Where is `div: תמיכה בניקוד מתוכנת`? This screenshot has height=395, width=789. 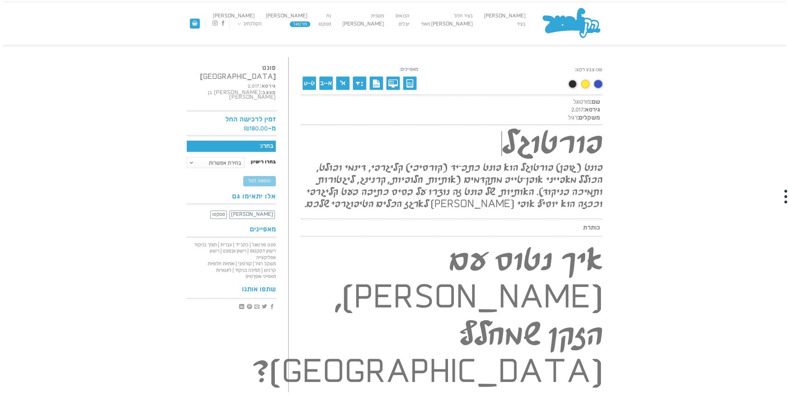 div: תמיכה בניקוד מתוכנת is located at coordinates (359, 79).